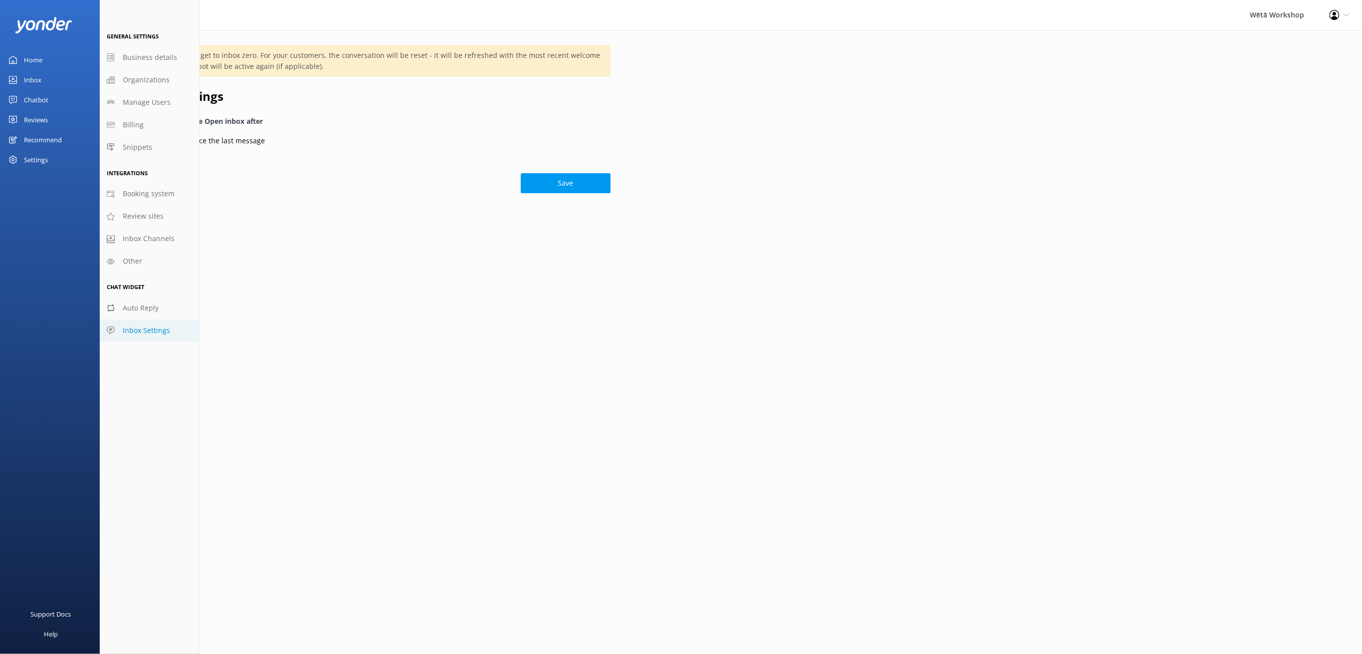 Image resolution: width=1362 pixels, height=654 pixels. I want to click on a: Snippets, so click(150, 147).